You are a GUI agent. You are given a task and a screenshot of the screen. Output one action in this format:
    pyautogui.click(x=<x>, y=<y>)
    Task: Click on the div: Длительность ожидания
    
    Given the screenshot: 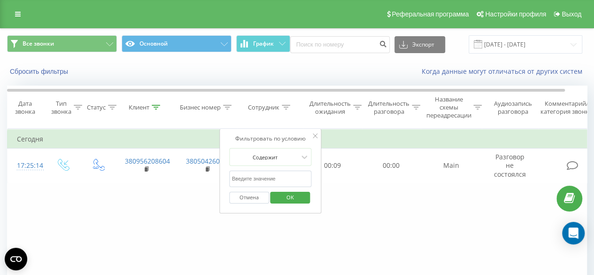 What is the action you would take?
    pyautogui.click(x=330, y=108)
    